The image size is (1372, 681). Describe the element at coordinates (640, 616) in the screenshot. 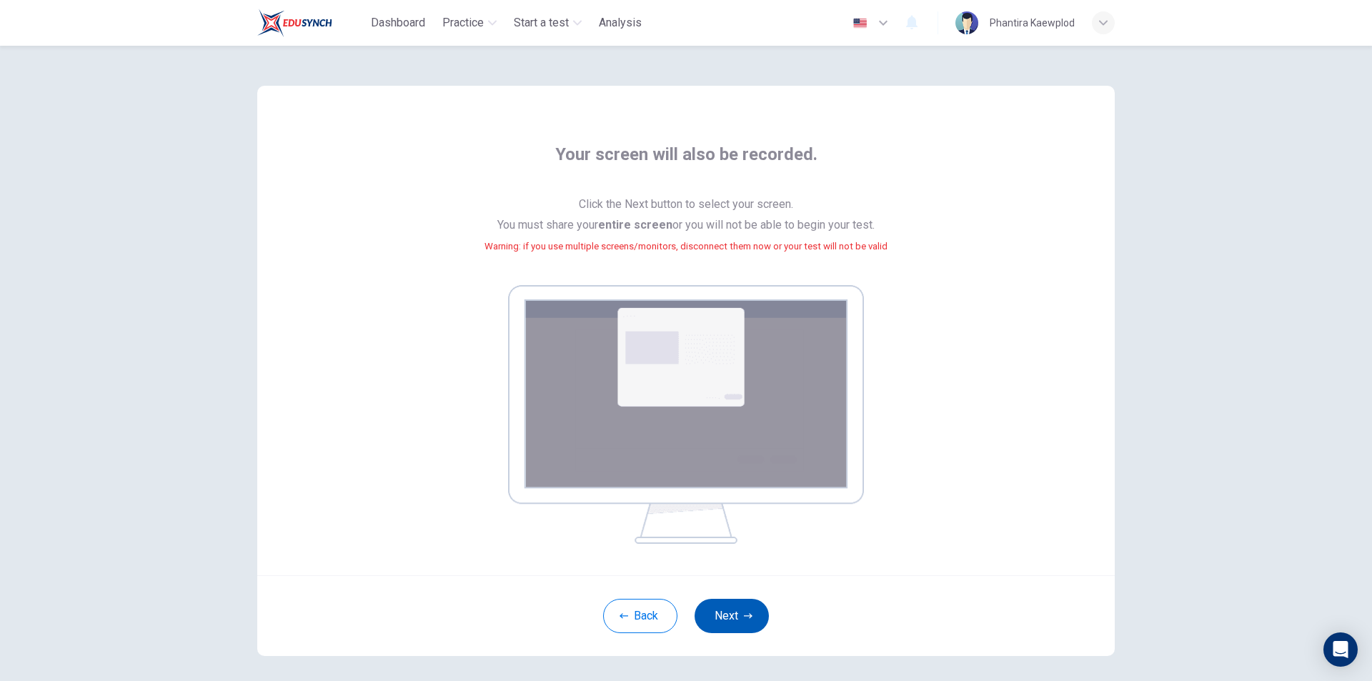

I see `button: Back` at that location.